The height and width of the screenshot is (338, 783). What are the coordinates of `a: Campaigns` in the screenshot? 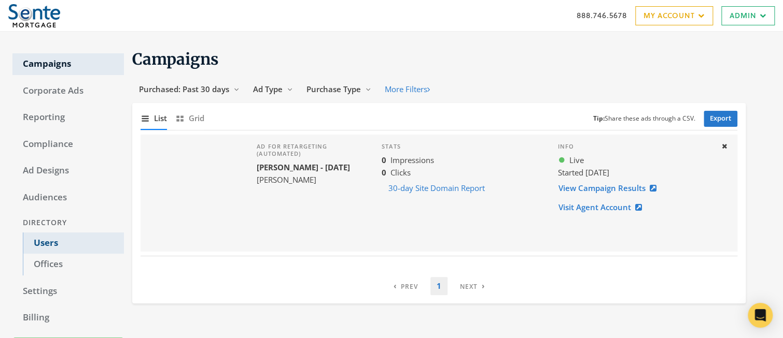 It's located at (68, 64).